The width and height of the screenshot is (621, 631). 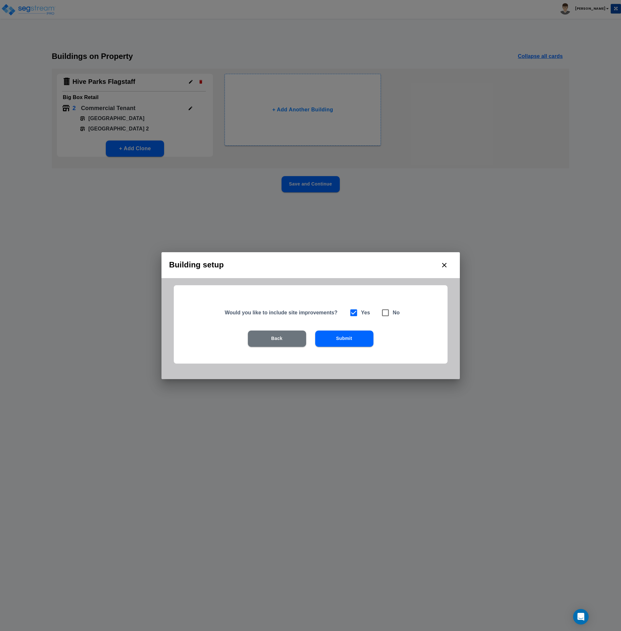 I want to click on h6: No, so click(x=396, y=313).